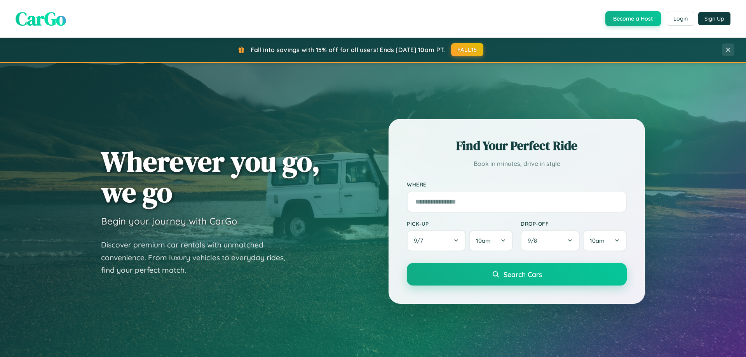  What do you see at coordinates (523, 274) in the screenshot?
I see `span: Search Cars` at bounding box center [523, 274].